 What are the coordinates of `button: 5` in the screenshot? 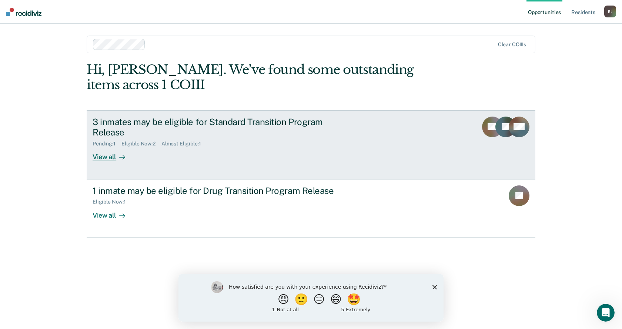 It's located at (176, 26).